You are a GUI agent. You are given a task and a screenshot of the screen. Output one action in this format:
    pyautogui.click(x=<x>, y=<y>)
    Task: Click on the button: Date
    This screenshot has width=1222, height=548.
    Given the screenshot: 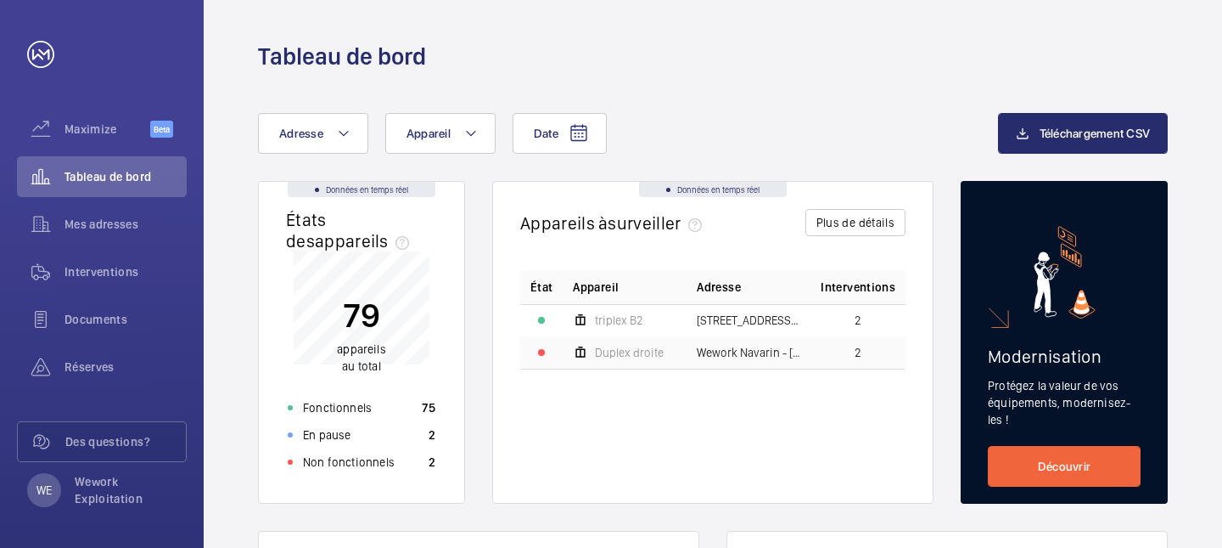 What is the action you would take?
    pyautogui.click(x=559, y=133)
    